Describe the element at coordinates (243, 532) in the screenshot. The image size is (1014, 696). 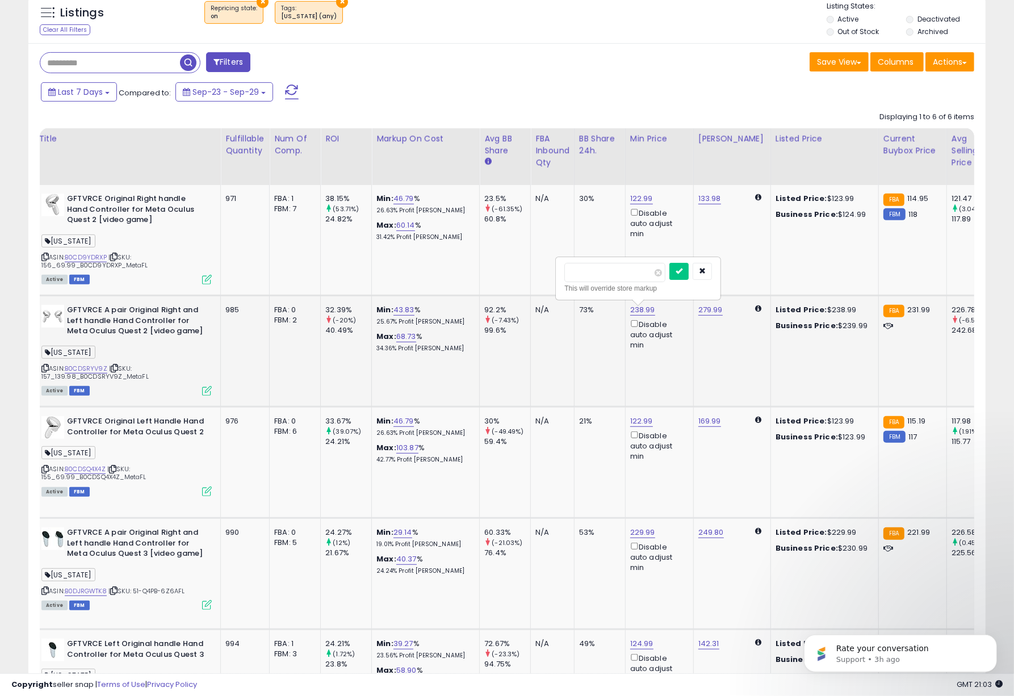
I see `div: 990` at that location.